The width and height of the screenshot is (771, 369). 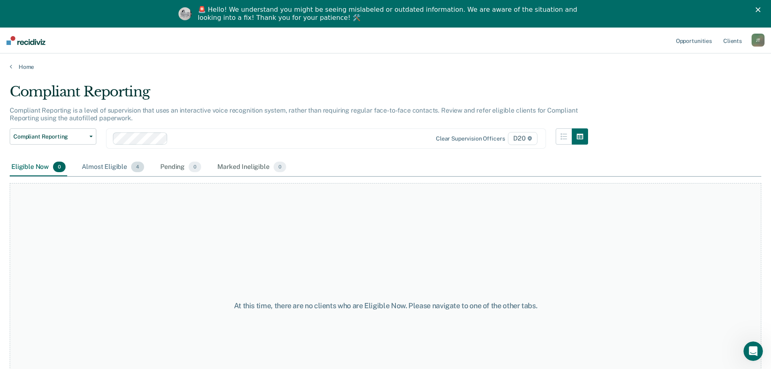 What do you see at coordinates (185, 14) in the screenshot?
I see `img: Profile image for Kim` at bounding box center [185, 14].